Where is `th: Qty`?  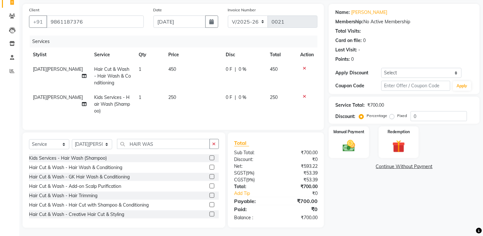 th: Qty is located at coordinates (150, 55).